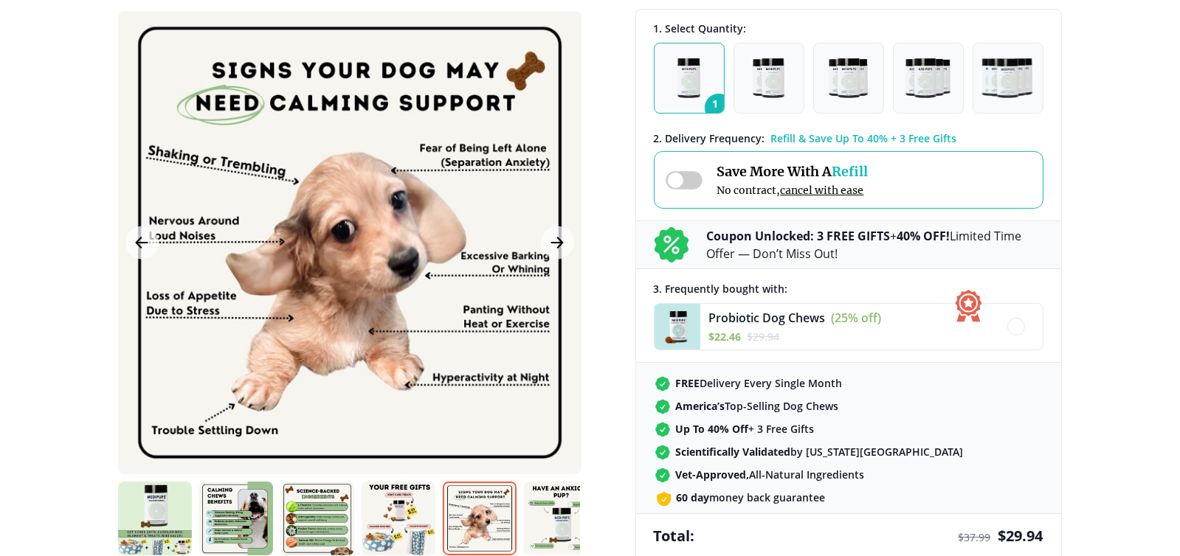 This screenshot has width=1180, height=556. Describe the element at coordinates (719, 108) in the screenshot. I see `span: 1` at that location.